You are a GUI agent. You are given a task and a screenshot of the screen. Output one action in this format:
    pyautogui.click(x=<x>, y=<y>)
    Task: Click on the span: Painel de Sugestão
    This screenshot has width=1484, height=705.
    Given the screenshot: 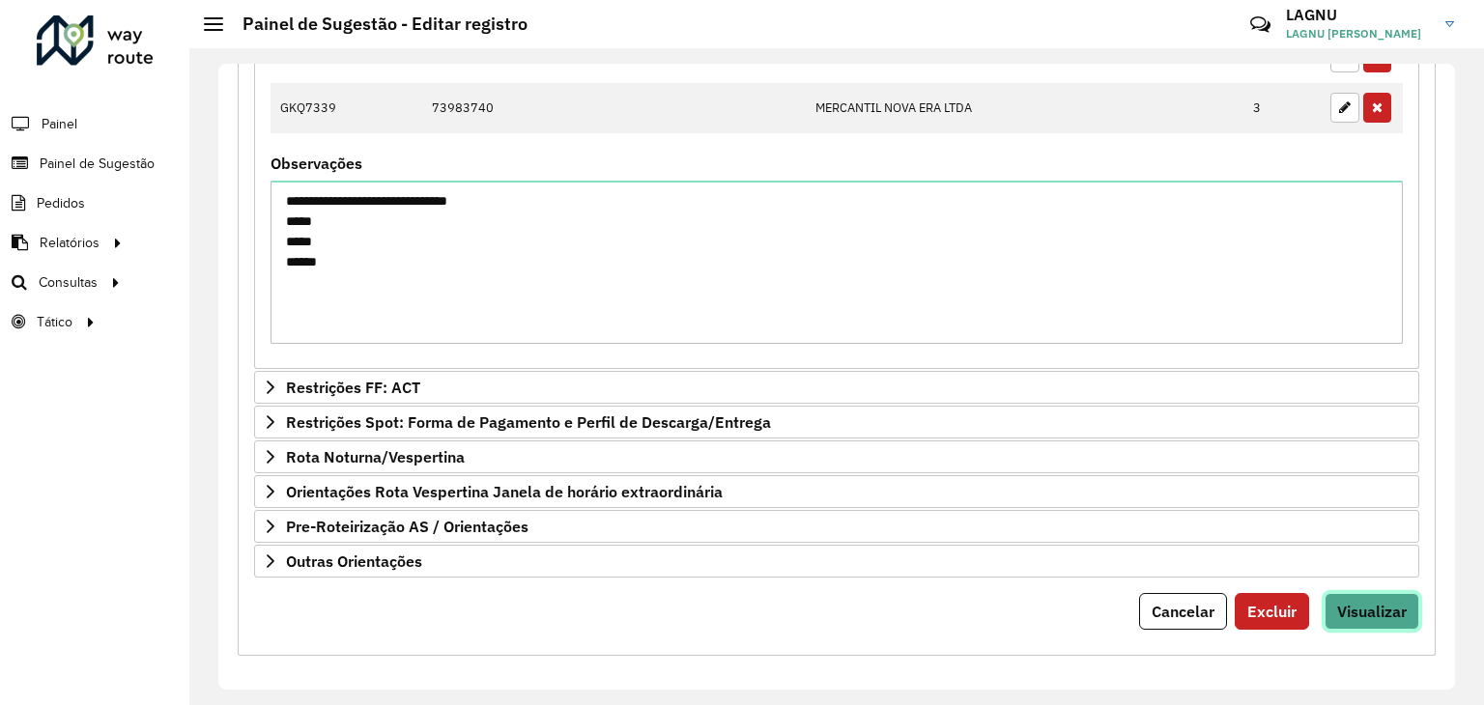 What is the action you would take?
    pyautogui.click(x=97, y=163)
    